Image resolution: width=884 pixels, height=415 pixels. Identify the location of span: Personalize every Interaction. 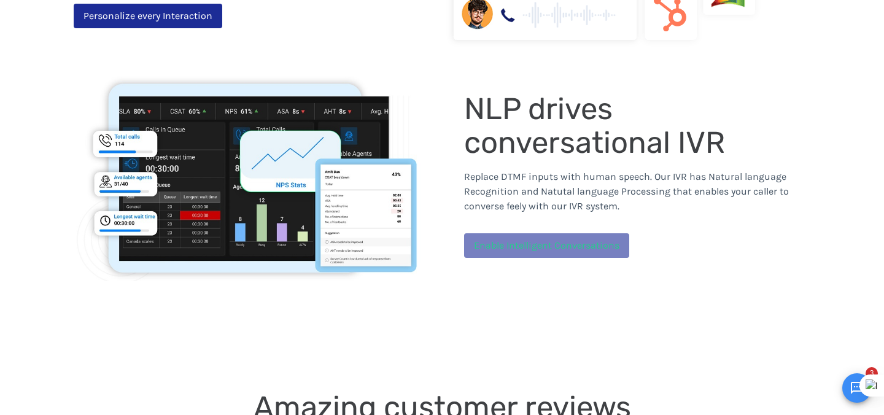
(148, 15).